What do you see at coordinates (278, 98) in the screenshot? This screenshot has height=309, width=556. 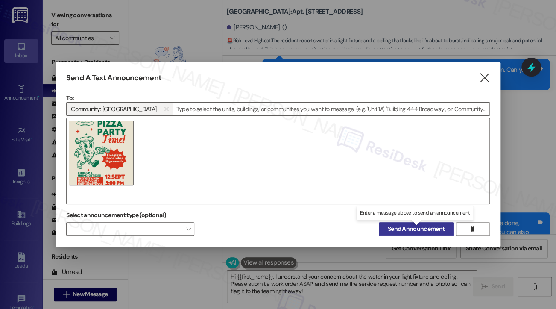 I see `p: To:` at bounding box center [278, 98].